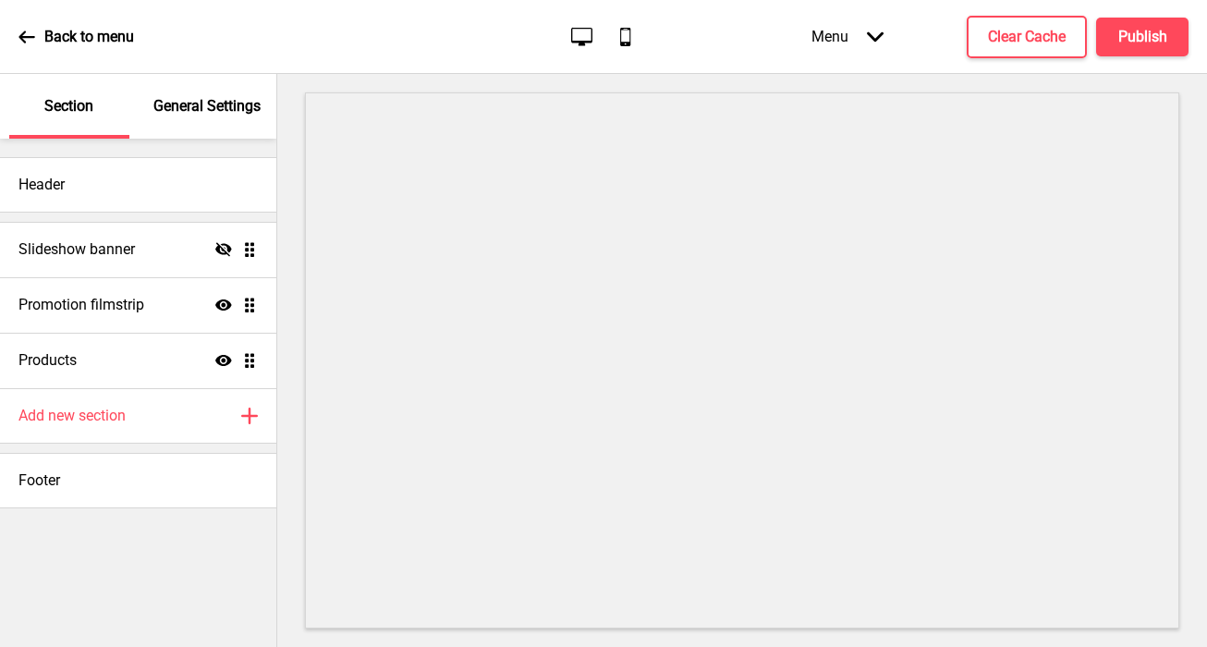 The height and width of the screenshot is (647, 1207). What do you see at coordinates (76, 37) in the screenshot?
I see `a: Back to menu` at bounding box center [76, 37].